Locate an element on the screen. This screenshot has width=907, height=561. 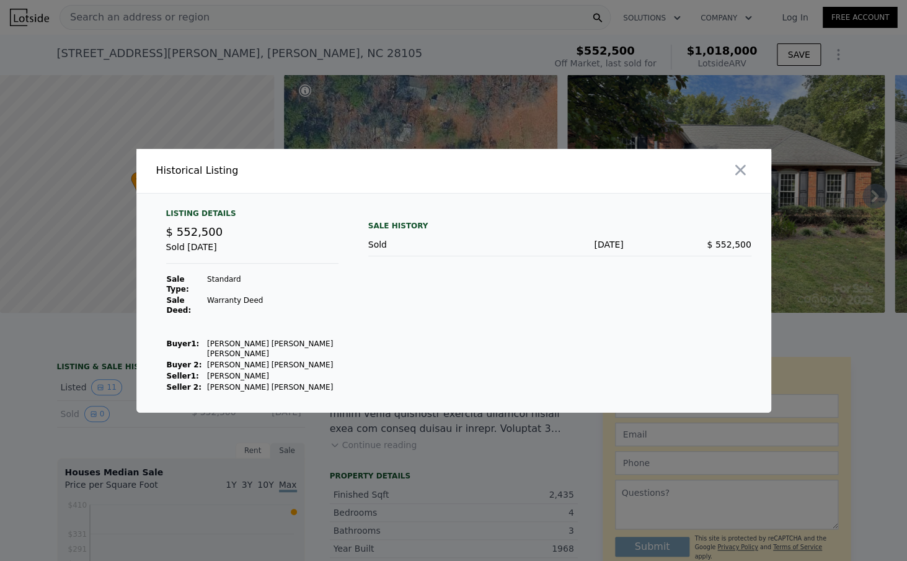
strong: Seller 1 : is located at coordinates (183, 376).